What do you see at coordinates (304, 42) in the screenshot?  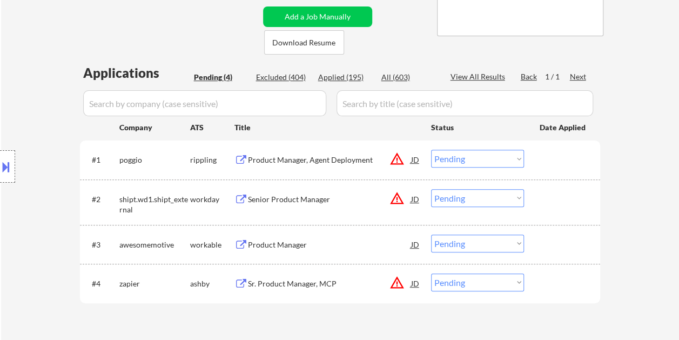 I see `button: Download Resume` at bounding box center [304, 42].